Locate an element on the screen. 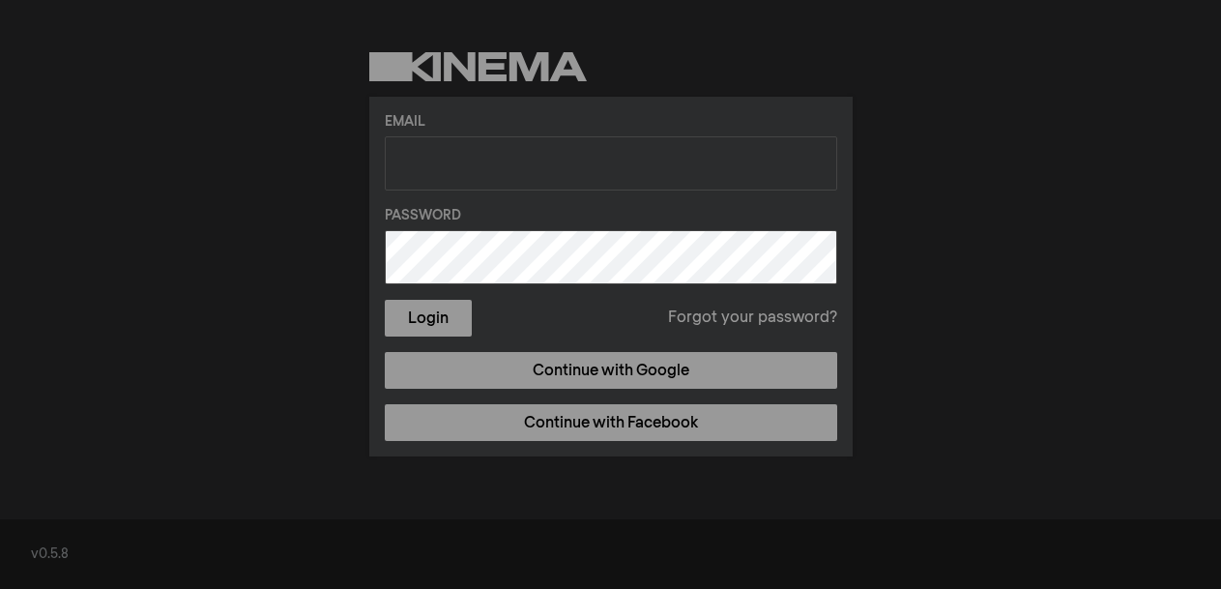 The height and width of the screenshot is (589, 1221). label: Email is located at coordinates (611, 122).